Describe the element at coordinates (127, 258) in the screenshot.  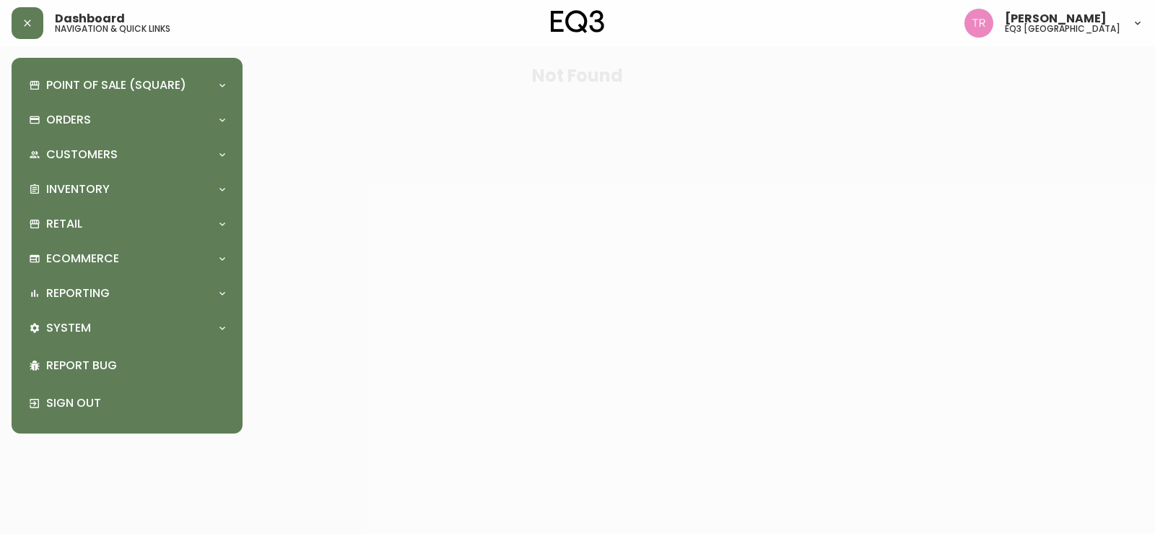
I see `div: Ecommerce` at that location.